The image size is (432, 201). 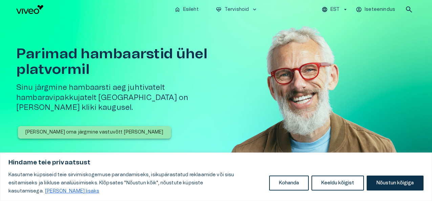 I want to click on a: Navigate to homepage, so click(x=92, y=9).